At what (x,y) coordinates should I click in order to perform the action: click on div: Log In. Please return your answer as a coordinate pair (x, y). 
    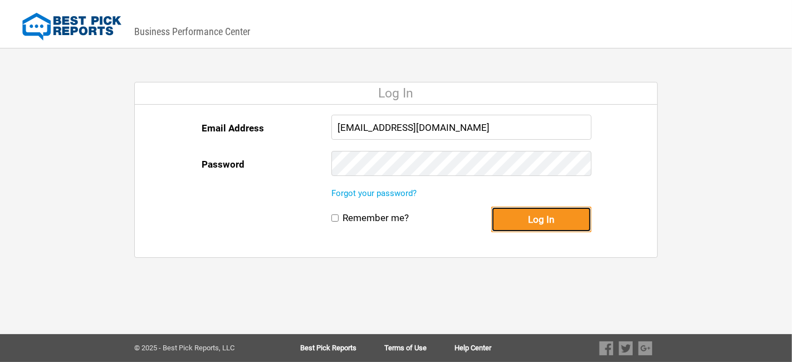
    Looking at the image, I should click on (396, 94).